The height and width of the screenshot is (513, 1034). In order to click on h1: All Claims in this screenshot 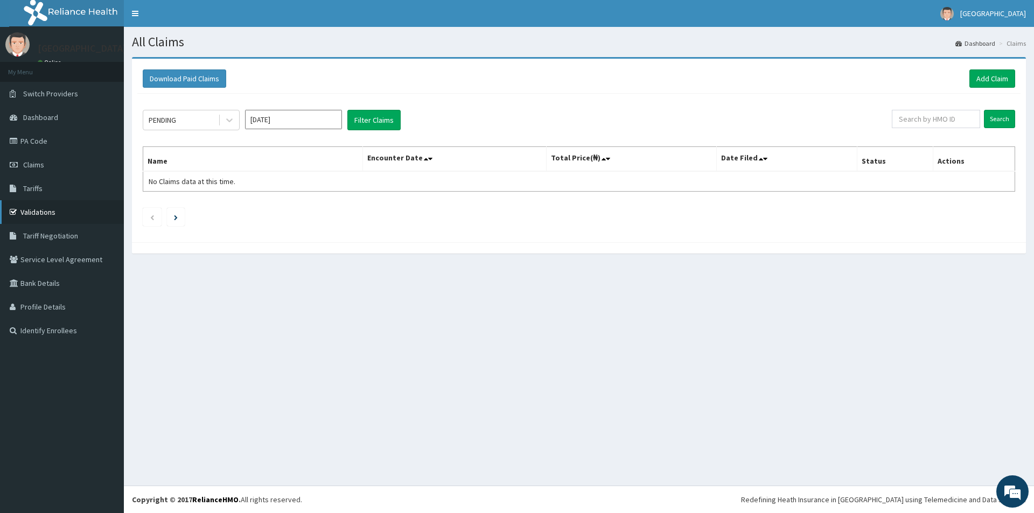, I will do `click(579, 42)`.